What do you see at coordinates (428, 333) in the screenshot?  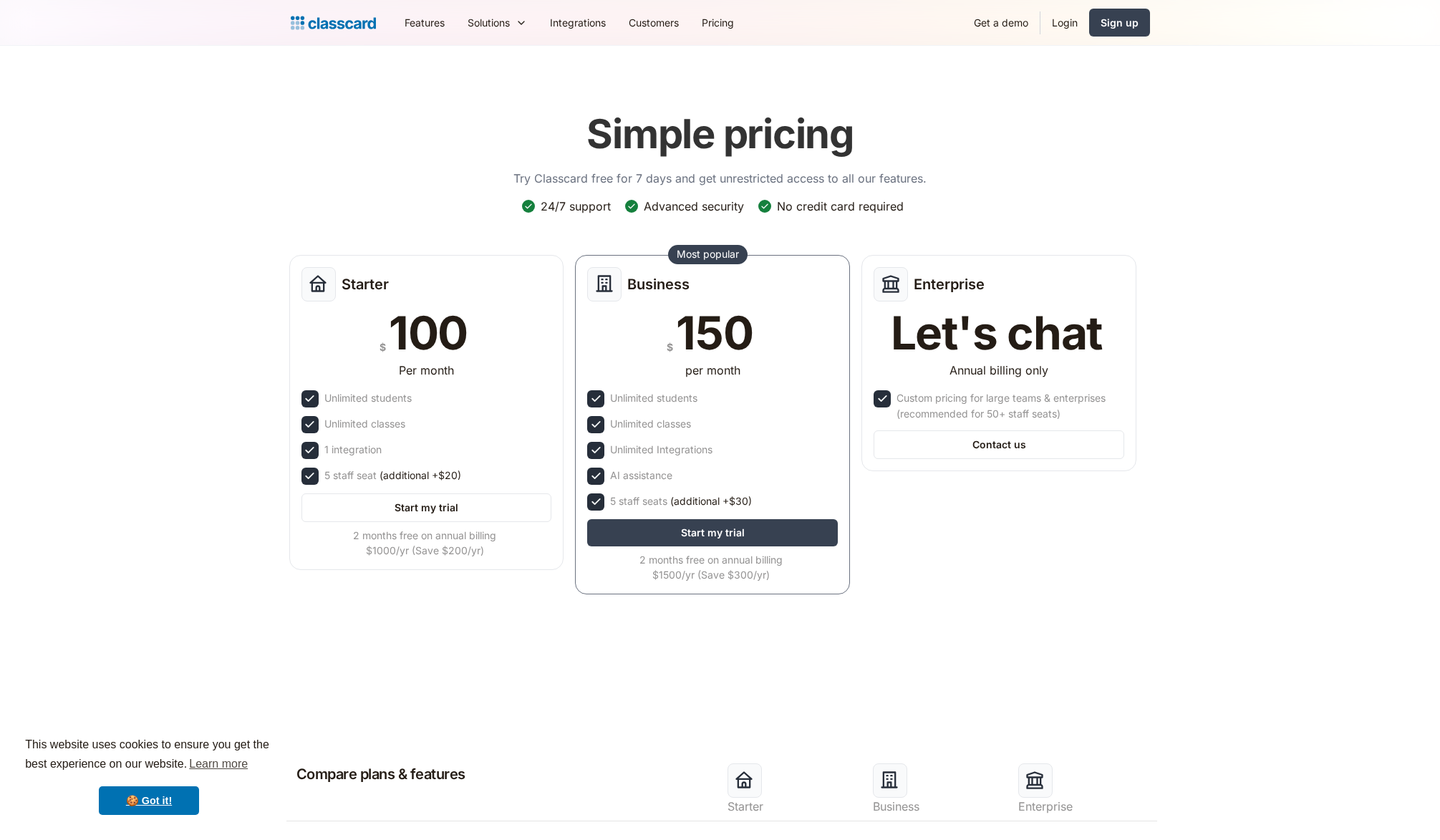 I see `div: 100` at bounding box center [428, 333].